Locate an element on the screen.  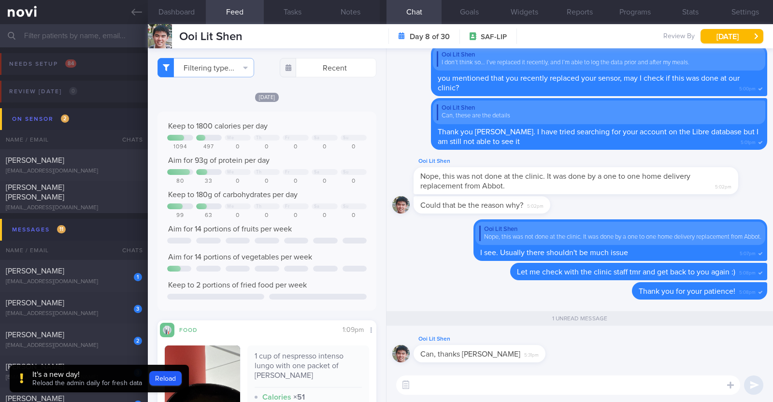
div: 33 is located at coordinates (209, 181).